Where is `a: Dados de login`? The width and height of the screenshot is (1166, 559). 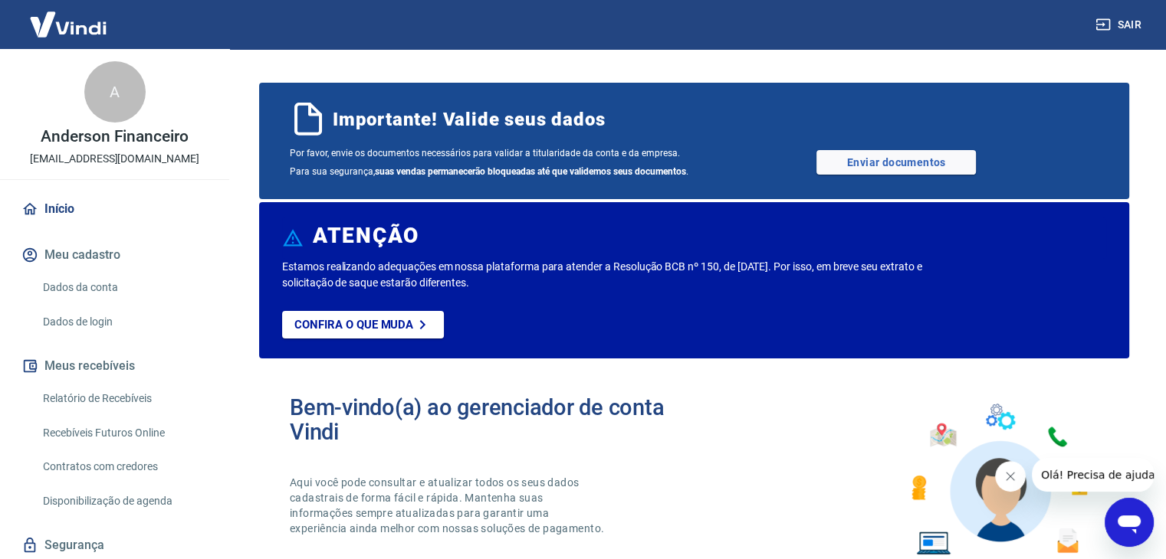
a: Dados de login is located at coordinates (123, 322).